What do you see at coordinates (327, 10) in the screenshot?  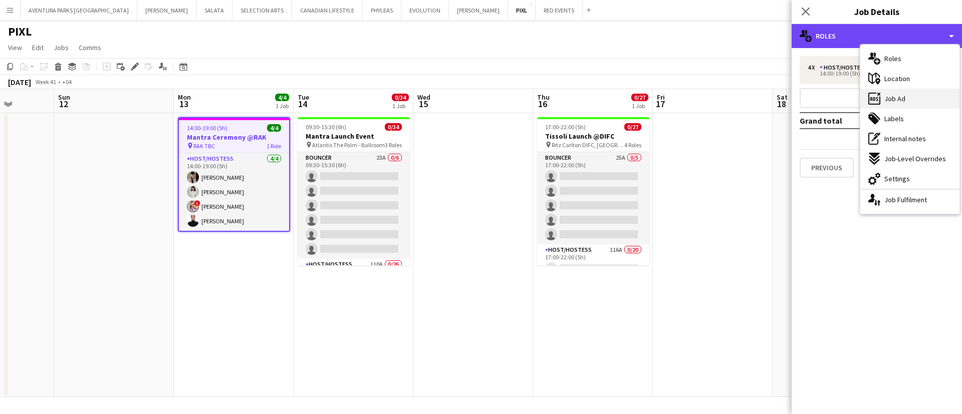 I see `button: CANADIAN LIFESTYLE` at bounding box center [327, 10].